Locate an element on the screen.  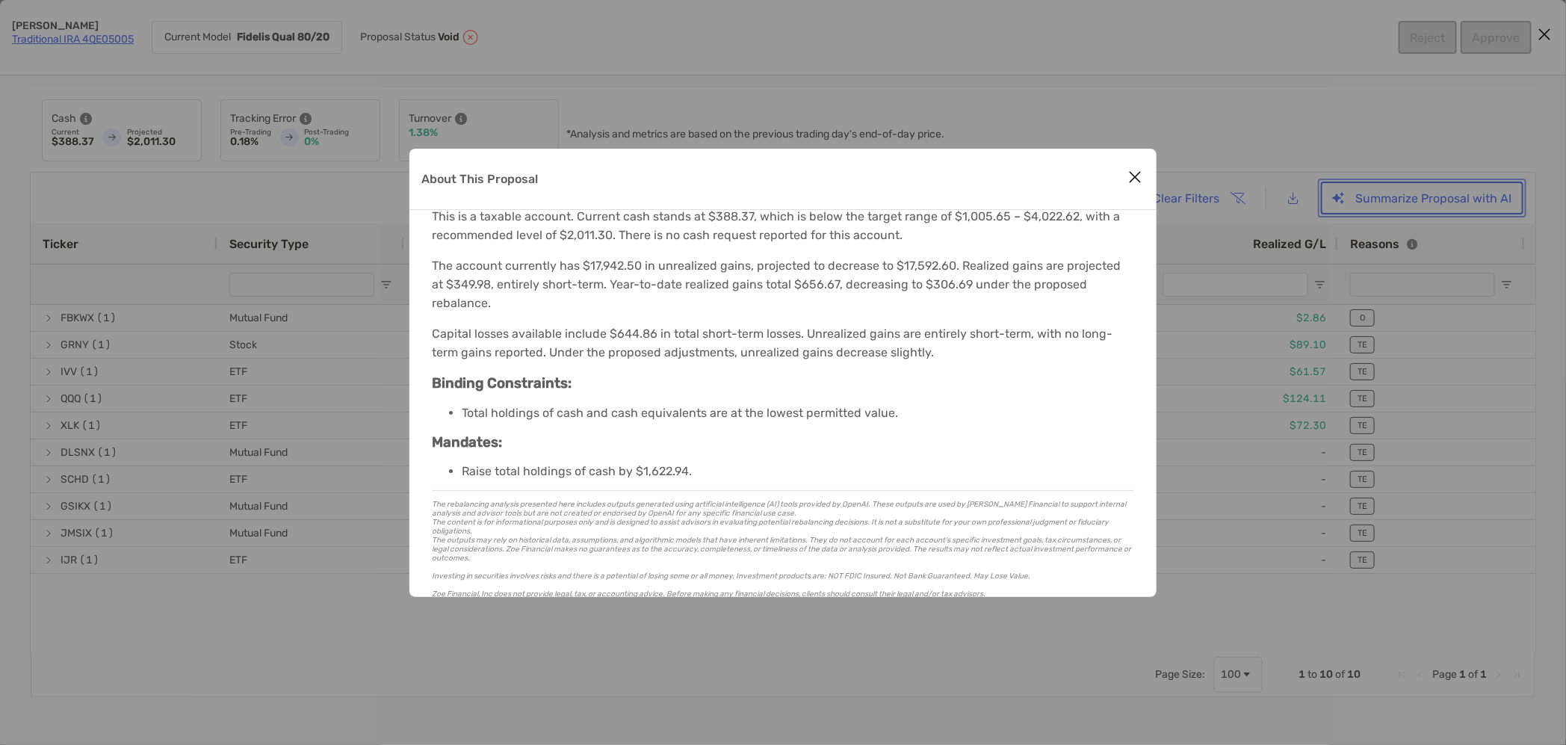
li: Total holdings of cash and cash equivalents are at the lowest permitted value. is located at coordinates (798, 412).